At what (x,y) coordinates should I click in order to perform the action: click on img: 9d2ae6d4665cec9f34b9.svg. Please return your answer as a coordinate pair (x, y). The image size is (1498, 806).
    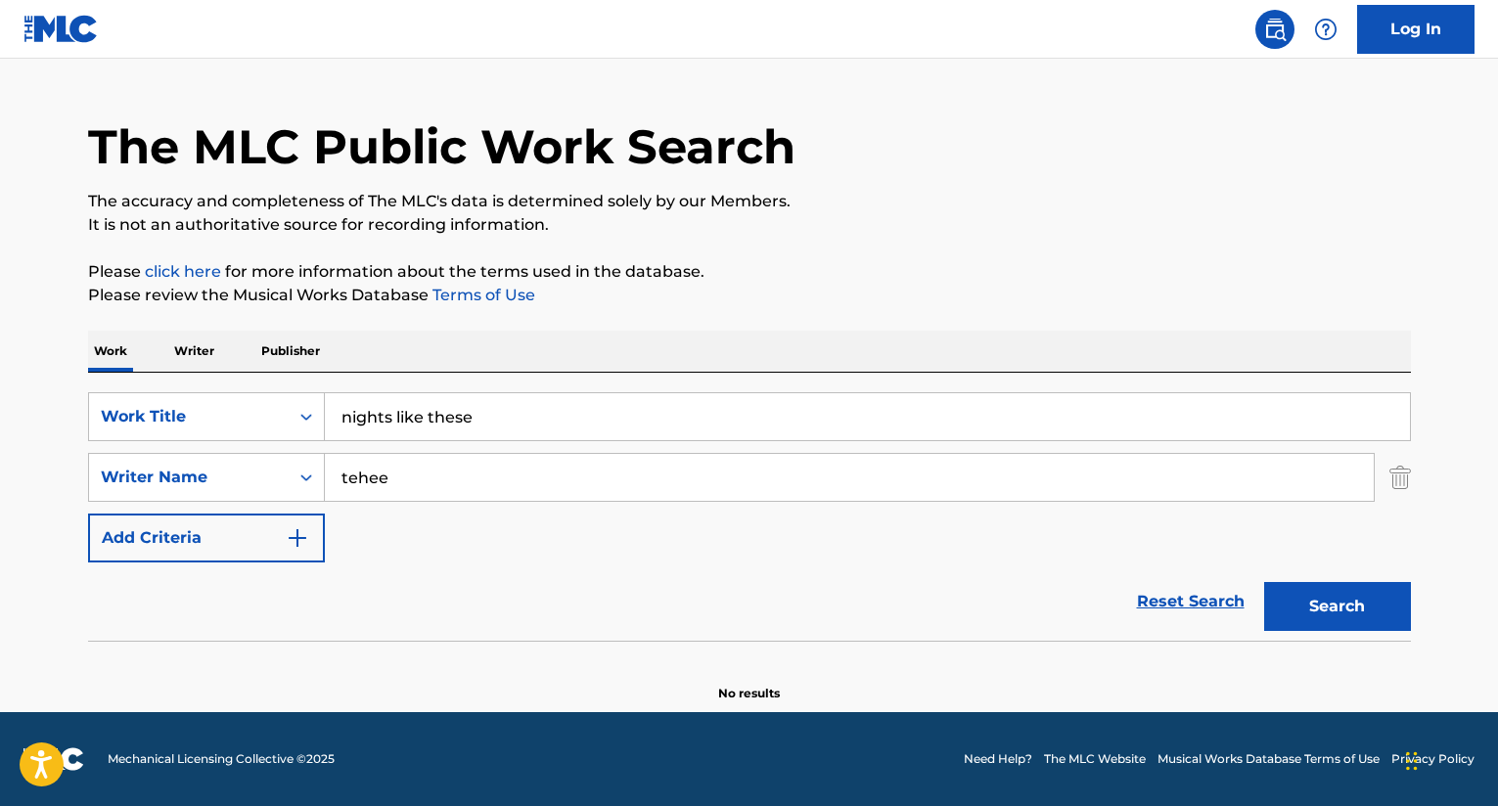
    Looking at the image, I should click on (297, 538).